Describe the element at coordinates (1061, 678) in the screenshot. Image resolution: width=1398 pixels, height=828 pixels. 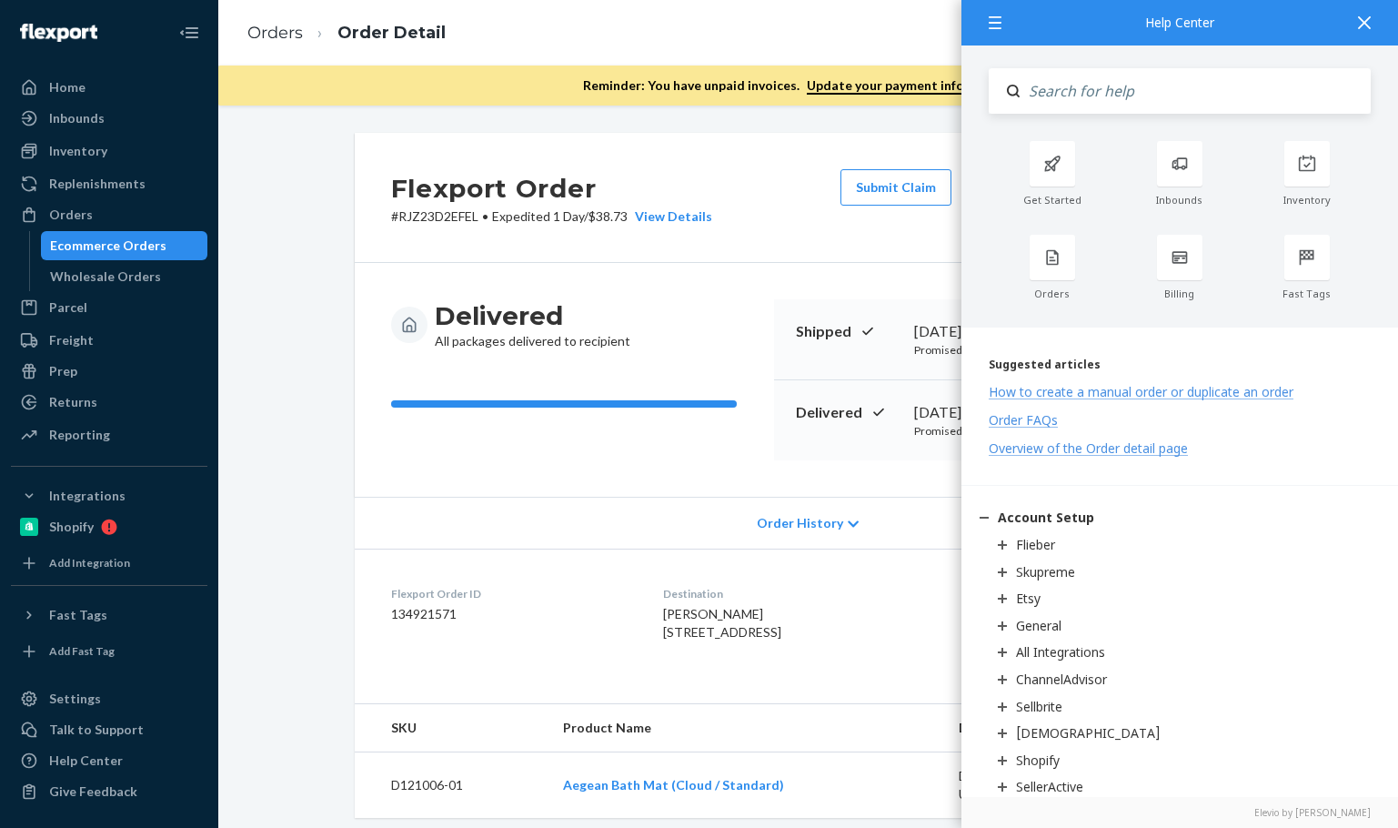
I see `div: ChannelAdvisor` at that location.